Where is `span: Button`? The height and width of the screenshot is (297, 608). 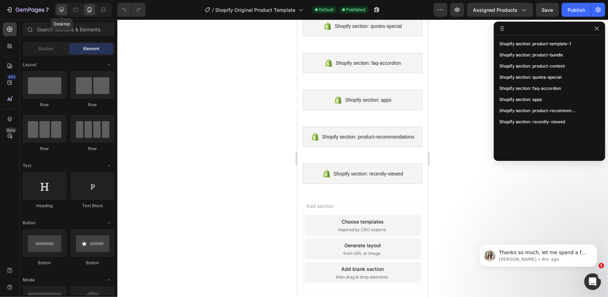
span: Button is located at coordinates (29, 223).